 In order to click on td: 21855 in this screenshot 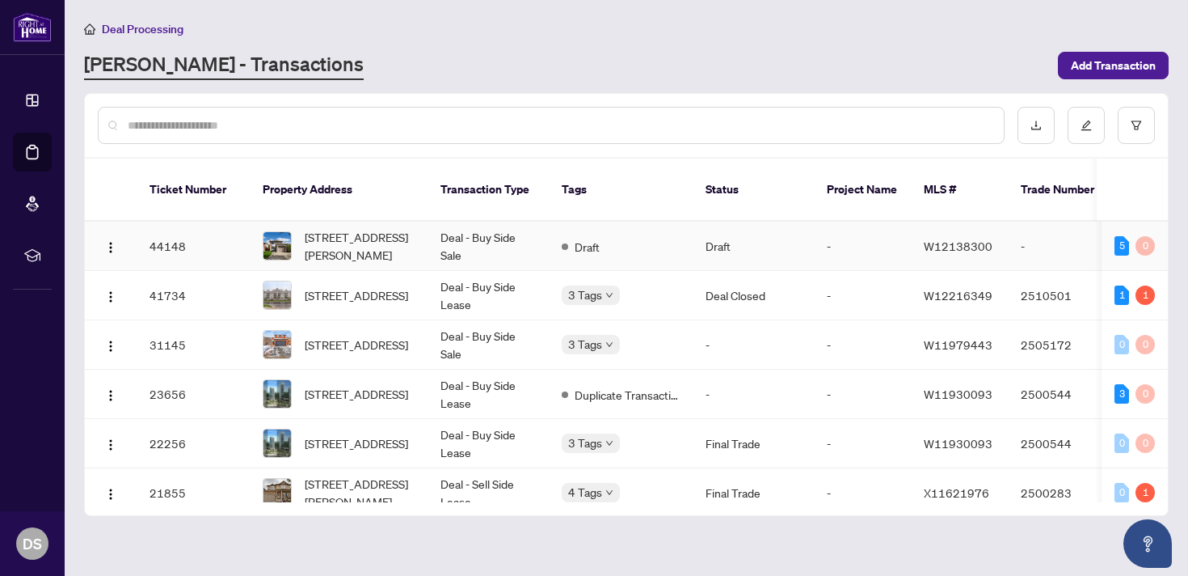, I will do `click(193, 492)`.